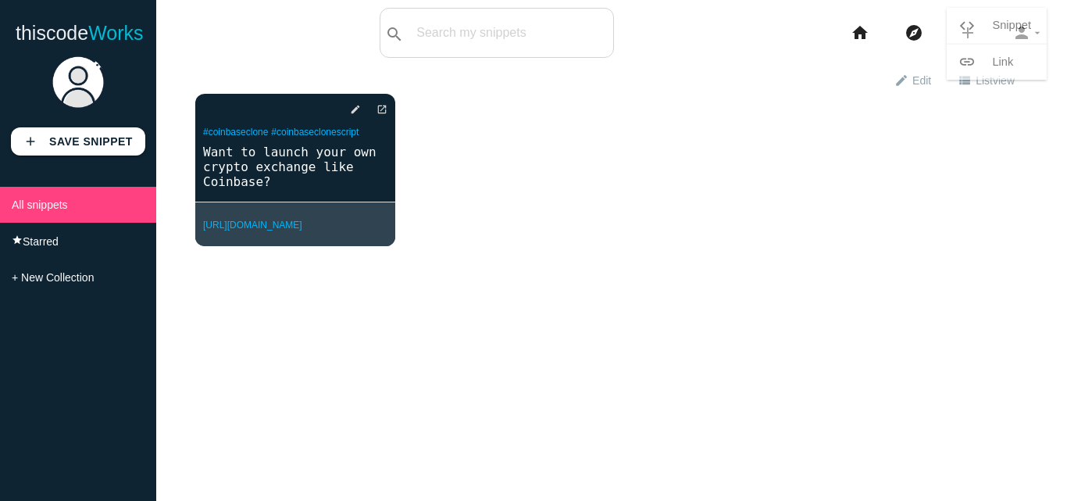 The width and height of the screenshot is (1067, 501). What do you see at coordinates (91, 141) in the screenshot?
I see `b: Save Snippet` at bounding box center [91, 141].